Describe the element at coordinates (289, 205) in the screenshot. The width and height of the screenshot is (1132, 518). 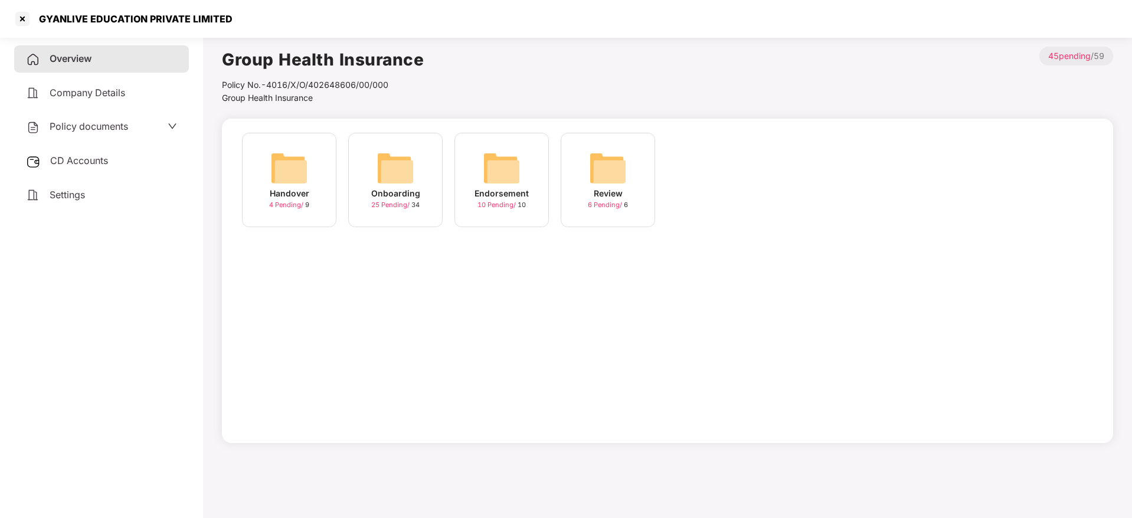
I see `div: 9` at that location.